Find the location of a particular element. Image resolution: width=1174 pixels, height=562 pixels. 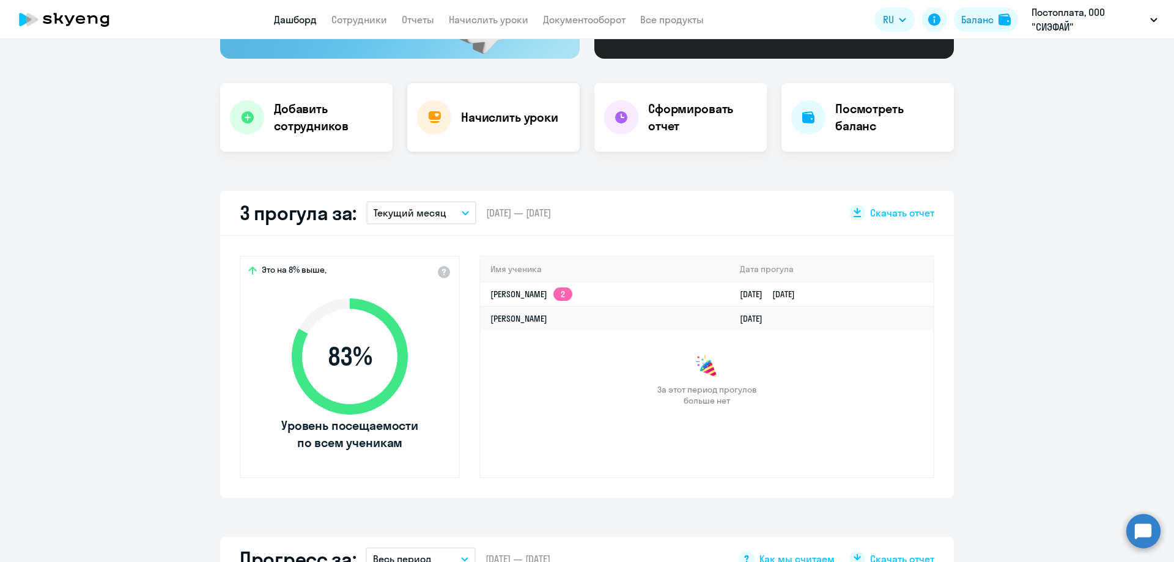

span: Уровень посещаемости по всем ученикам is located at coordinates (350, 434).